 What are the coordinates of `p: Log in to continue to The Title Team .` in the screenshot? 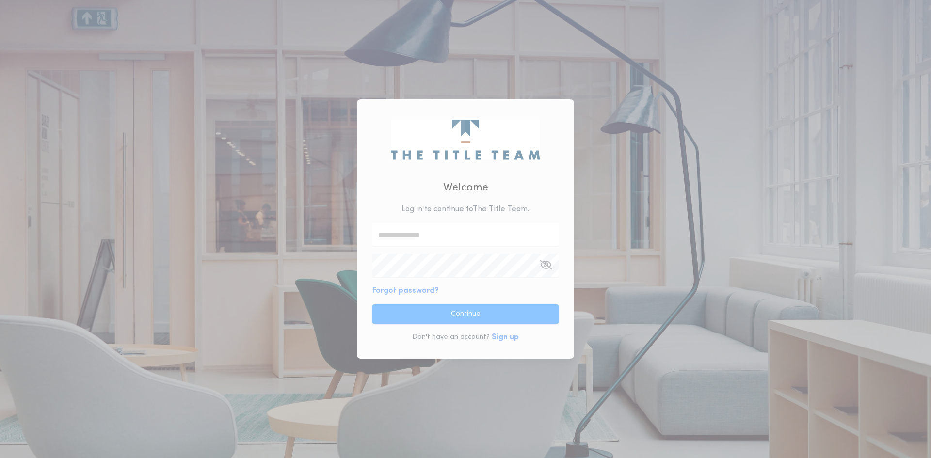 It's located at (465, 209).